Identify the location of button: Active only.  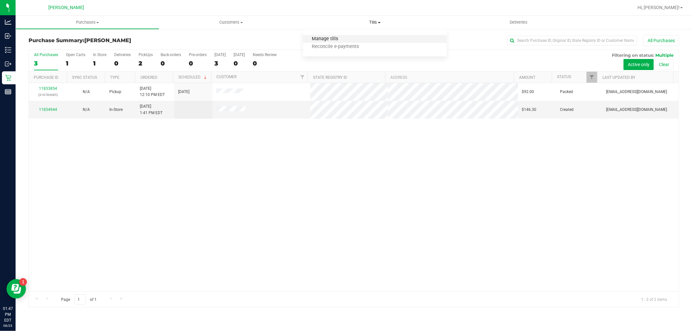
(639, 65).